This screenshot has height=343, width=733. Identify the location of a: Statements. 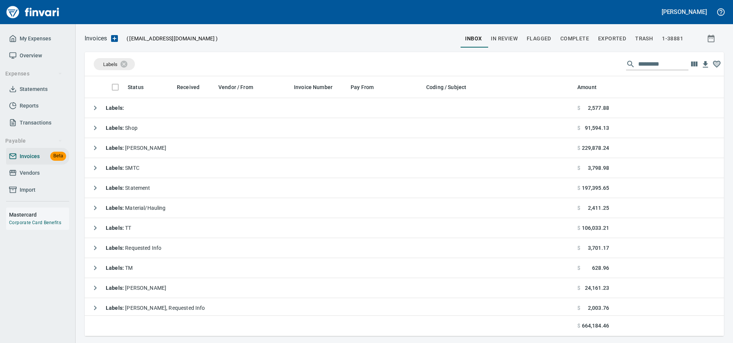
(37, 89).